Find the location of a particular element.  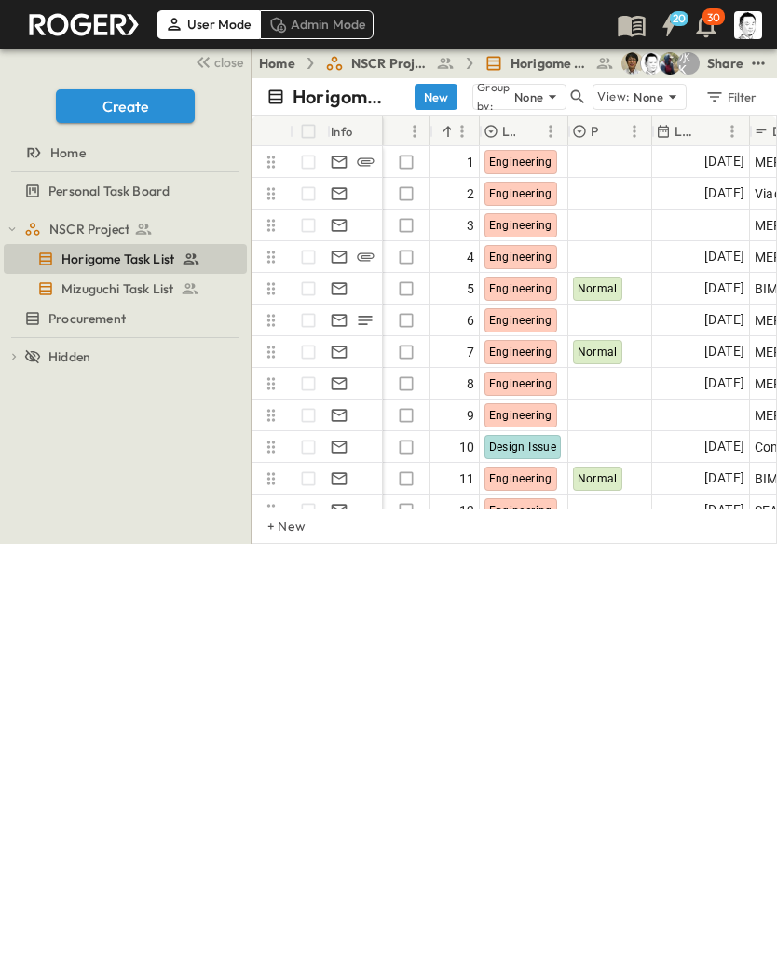

div: Admin Mode is located at coordinates (317, 24).